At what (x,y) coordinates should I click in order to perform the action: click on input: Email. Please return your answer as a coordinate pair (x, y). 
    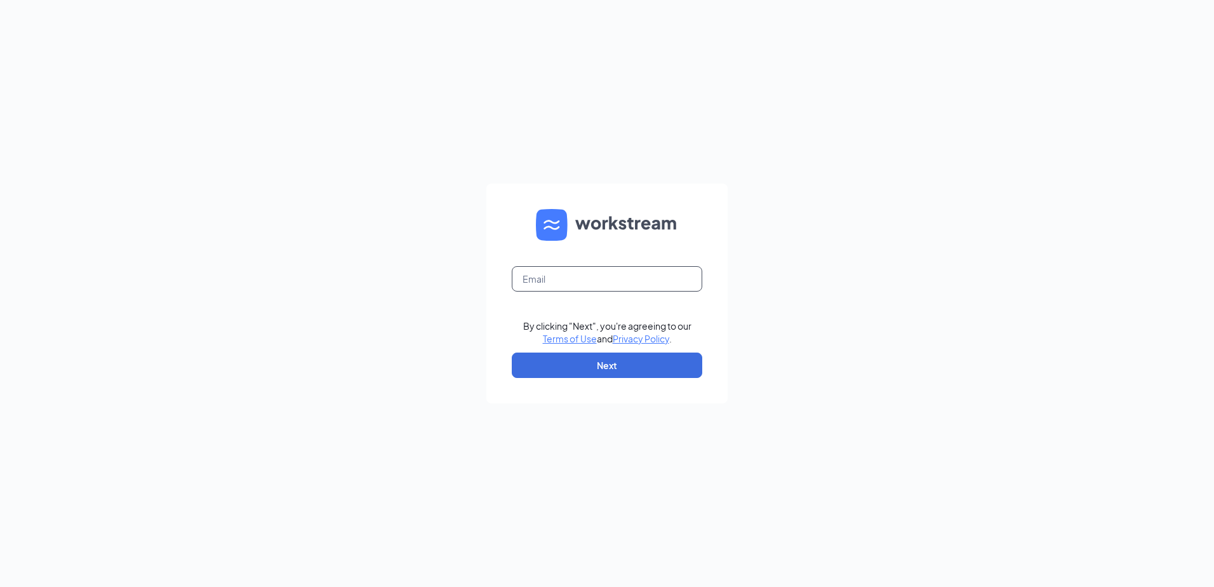
    Looking at the image, I should click on (607, 279).